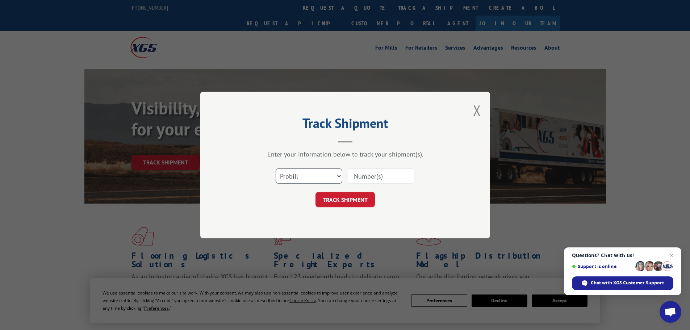 This screenshot has height=330, width=690. I want to click on button: TRACK SHIPMENT, so click(345, 200).